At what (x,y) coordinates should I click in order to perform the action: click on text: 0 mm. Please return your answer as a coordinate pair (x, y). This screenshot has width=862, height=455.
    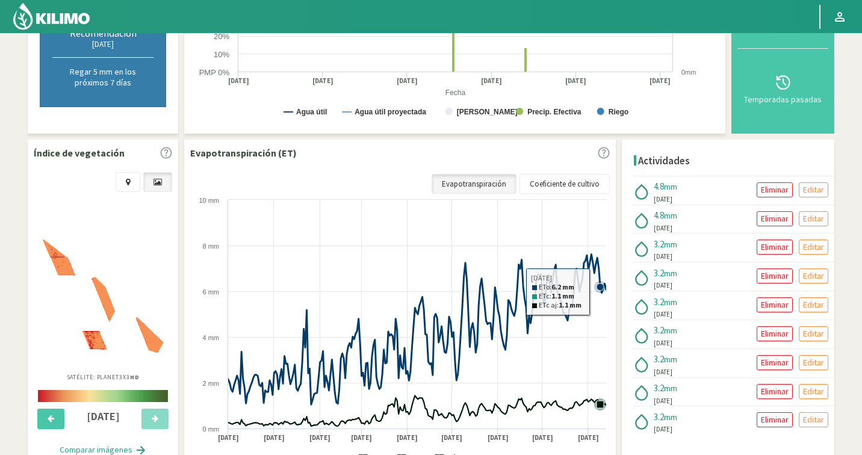
    Looking at the image, I should click on (211, 429).